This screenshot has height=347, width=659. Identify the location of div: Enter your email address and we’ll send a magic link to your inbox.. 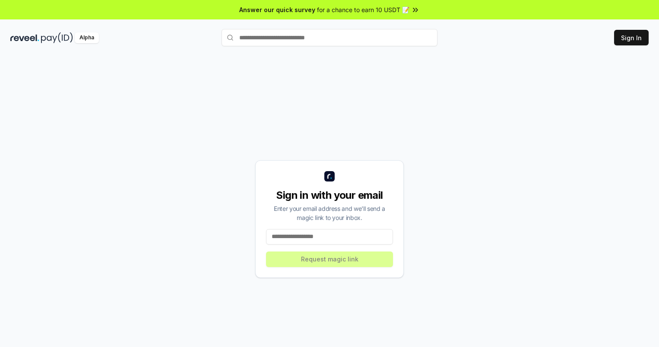
(330, 213).